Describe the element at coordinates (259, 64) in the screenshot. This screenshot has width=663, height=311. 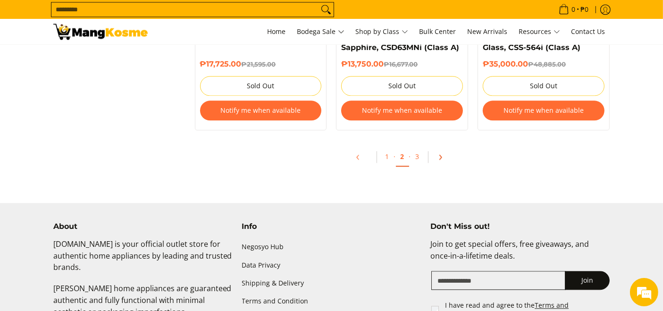
I see `del: ₱21,595.00` at that location.